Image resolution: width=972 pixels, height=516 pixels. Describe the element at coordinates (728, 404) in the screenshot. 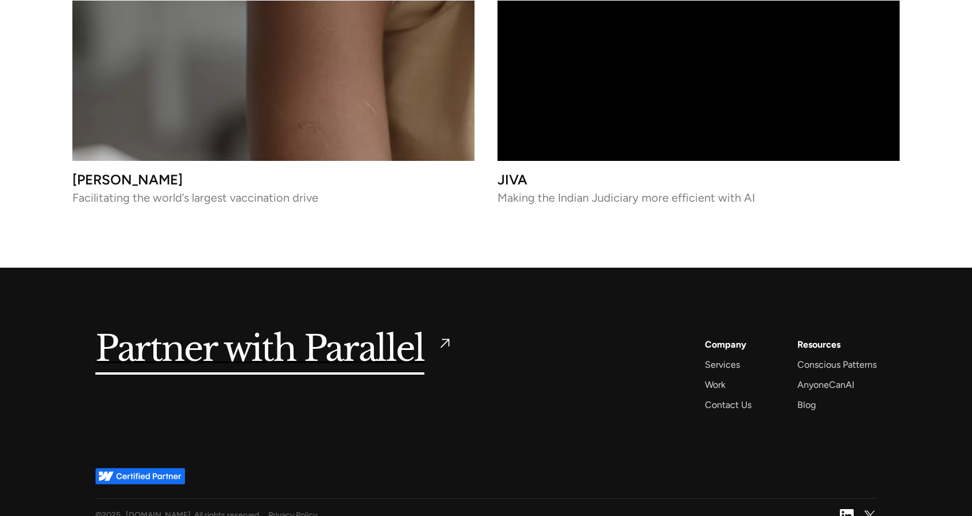

I see `a: Contact Us` at that location.